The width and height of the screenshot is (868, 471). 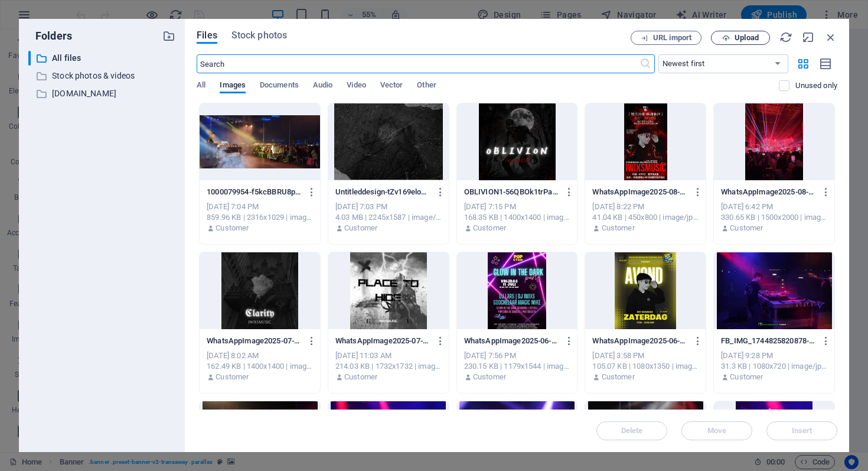 I want to click on div: 214.03 KB | 1732x1732 | image/jpeg, so click(x=389, y=366).